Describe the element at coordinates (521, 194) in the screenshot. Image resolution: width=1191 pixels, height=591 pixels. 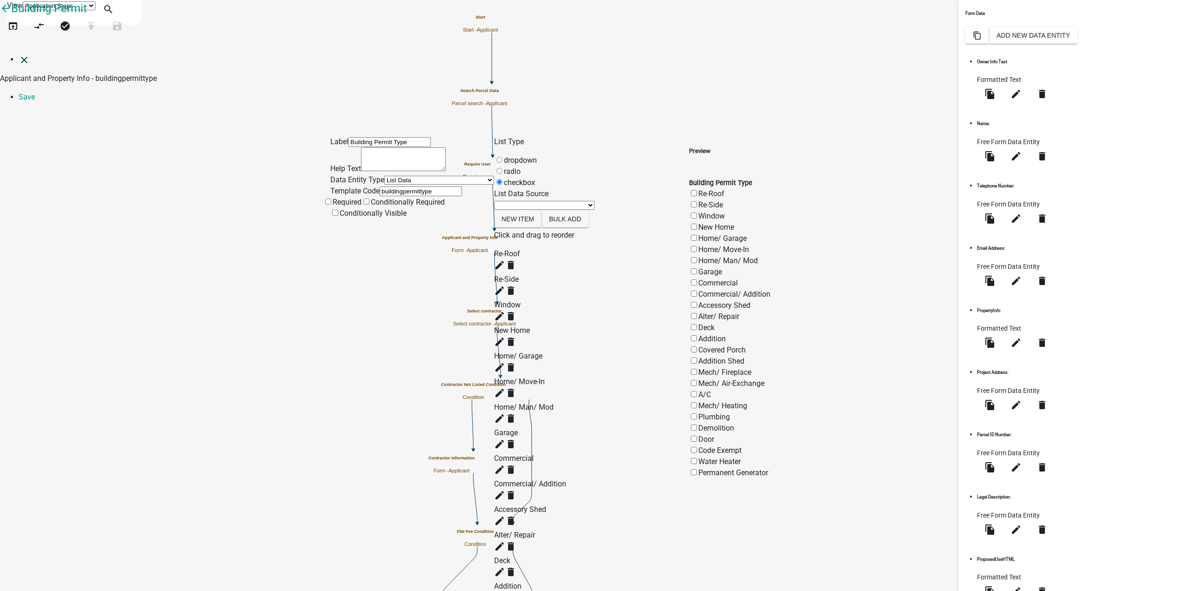
I see `label: List Data Source` at that location.